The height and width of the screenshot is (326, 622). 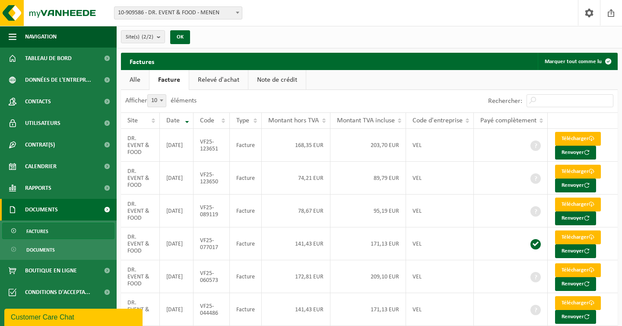 What do you see at coordinates (366, 121) in the screenshot?
I see `span: Montant TVA incluse` at bounding box center [366, 121].